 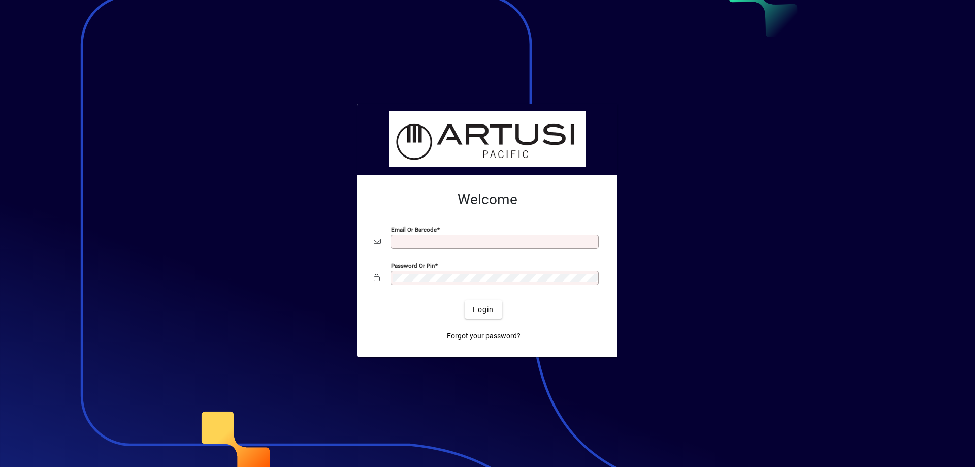 What do you see at coordinates (414, 230) in the screenshot?
I see `mat-label: Email or Barcode` at bounding box center [414, 230].